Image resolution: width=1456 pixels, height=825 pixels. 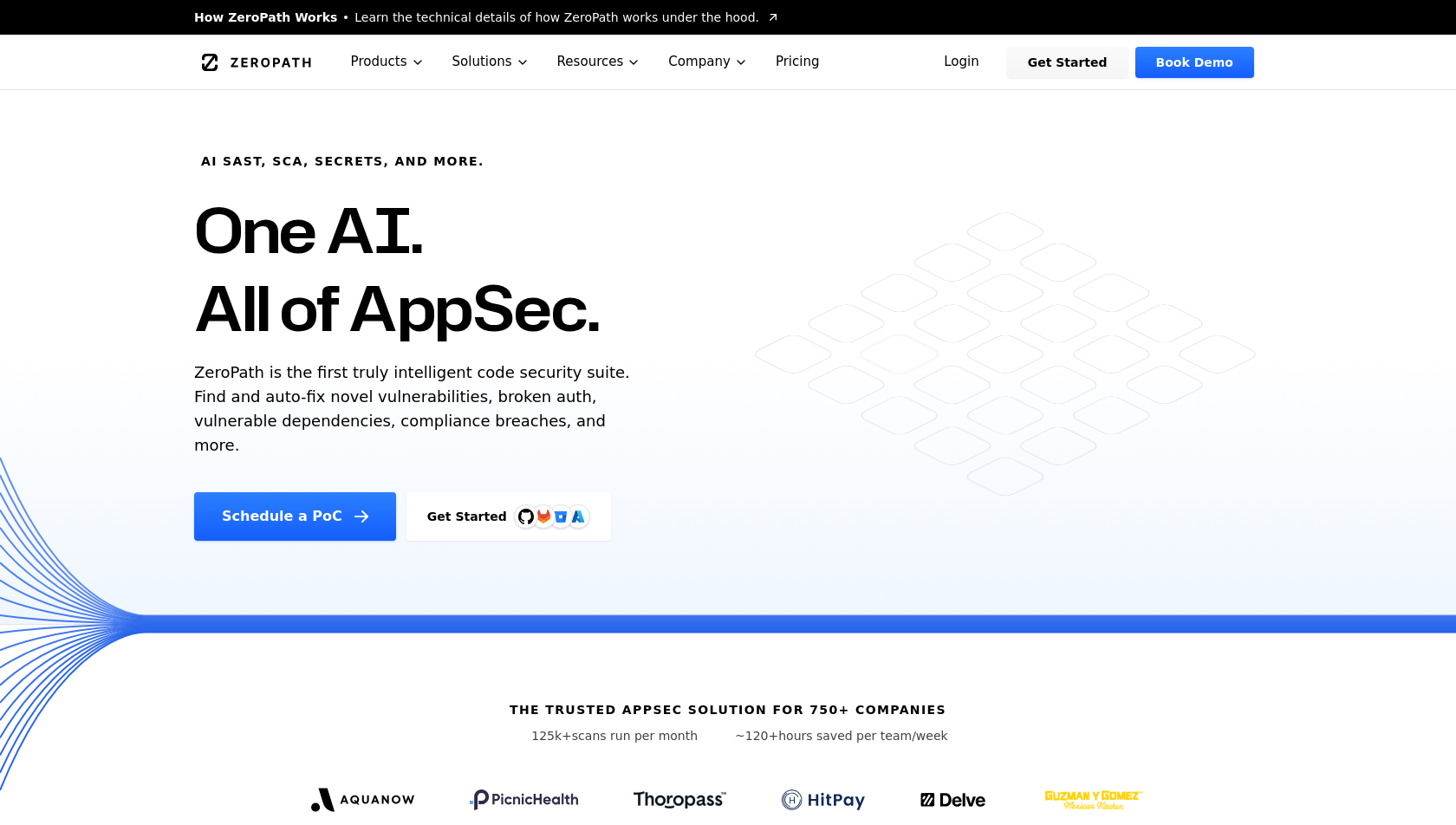 What do you see at coordinates (294, 516) in the screenshot?
I see `a: Schedule a PoC` at bounding box center [294, 516].